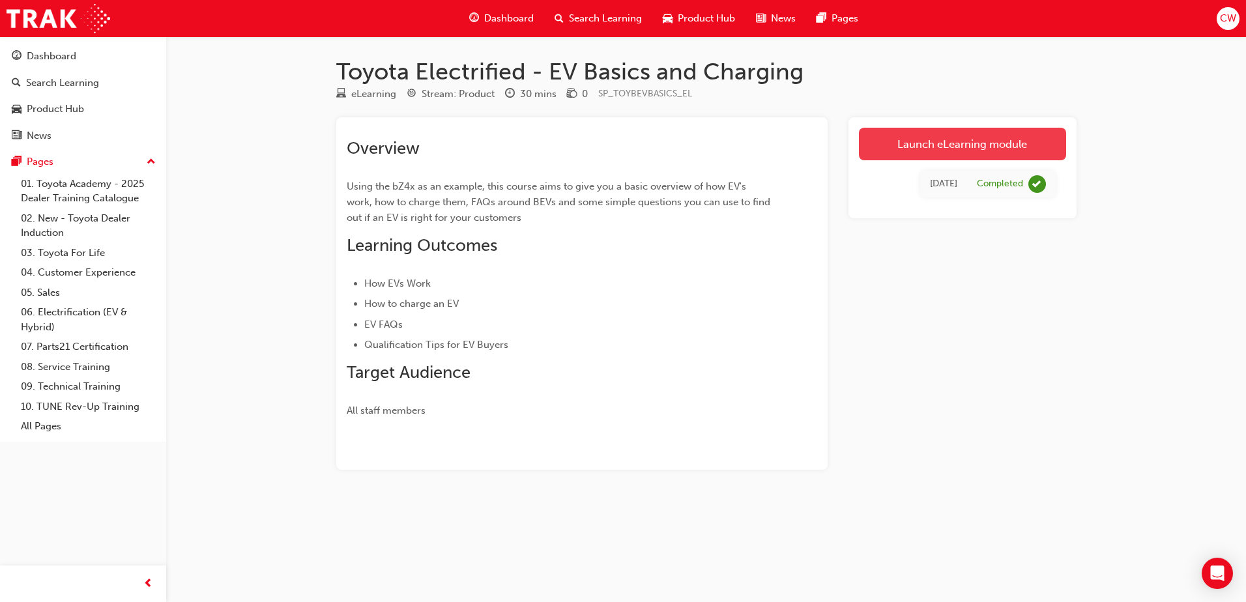  I want to click on button: CW, so click(1228, 18).